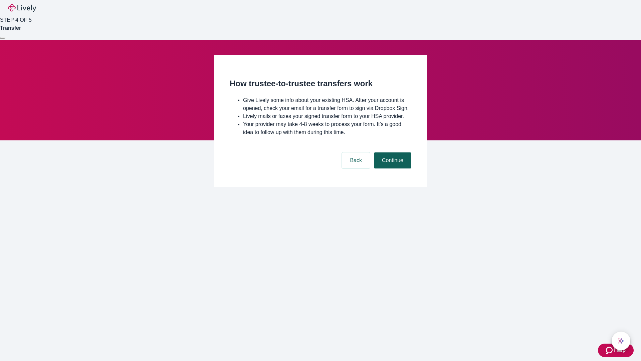 This screenshot has height=361, width=641. Describe the element at coordinates (324, 116) in the screenshot. I see `span: Lively mails or faxes your signed transfer form to your HSA provider.` at that location.